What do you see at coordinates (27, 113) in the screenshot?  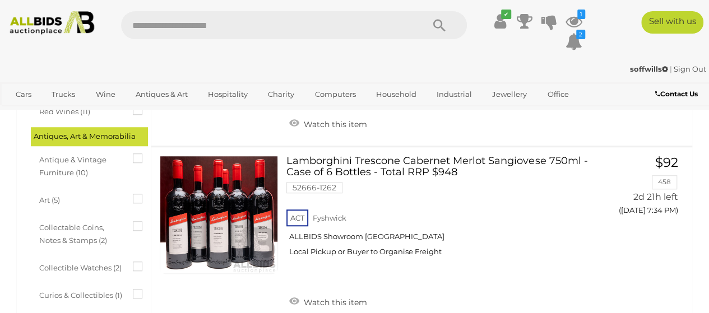 I see `a: Sports` at bounding box center [27, 113].